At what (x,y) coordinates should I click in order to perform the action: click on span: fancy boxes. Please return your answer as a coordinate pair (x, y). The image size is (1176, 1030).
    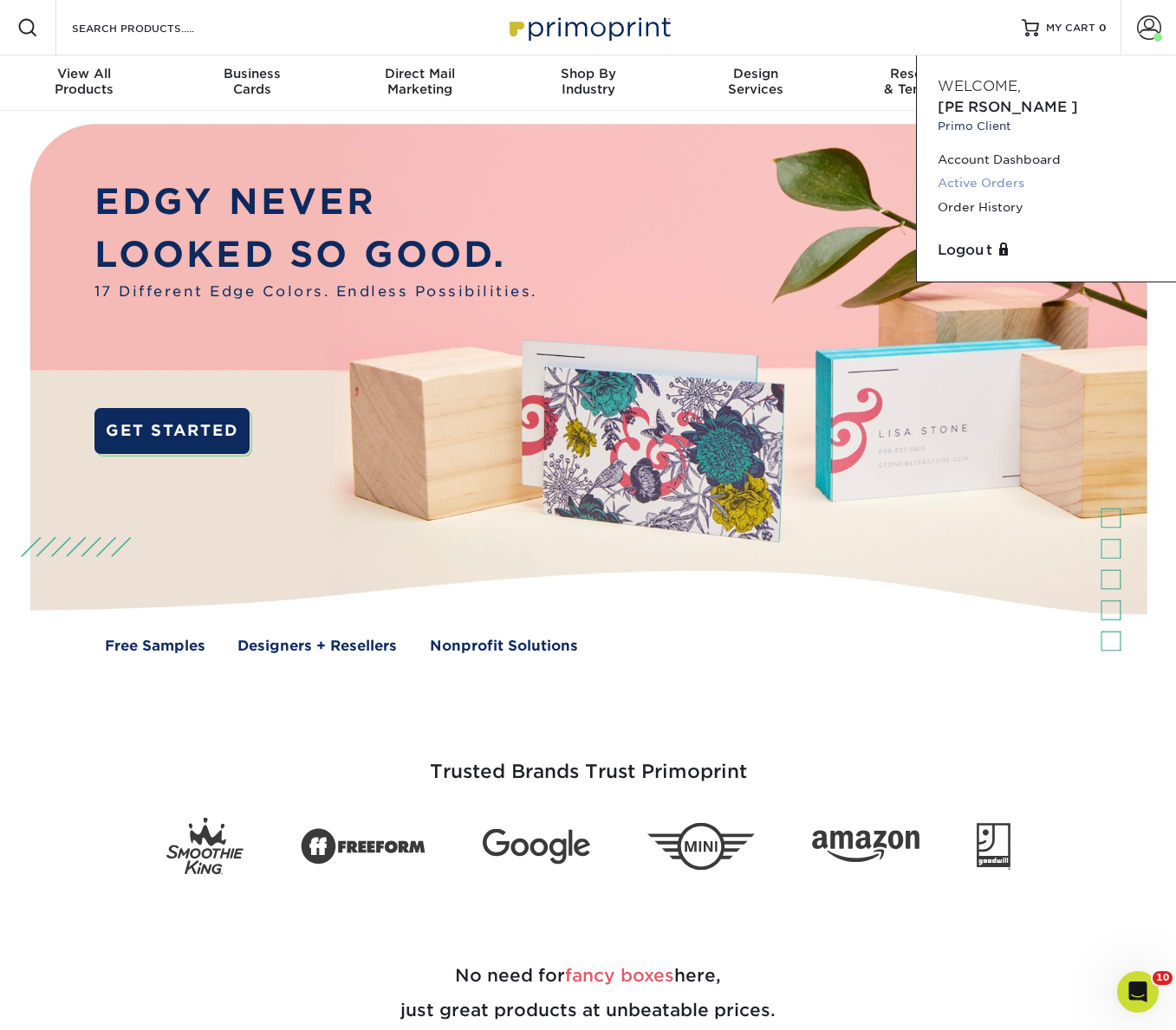
    Looking at the image, I should click on (619, 976).